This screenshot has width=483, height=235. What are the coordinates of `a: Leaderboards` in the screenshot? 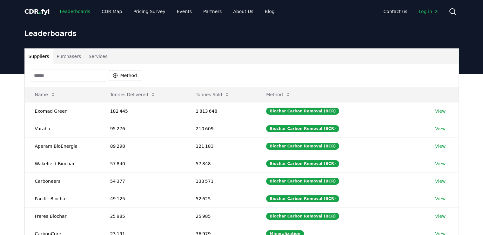 It's located at (75, 11).